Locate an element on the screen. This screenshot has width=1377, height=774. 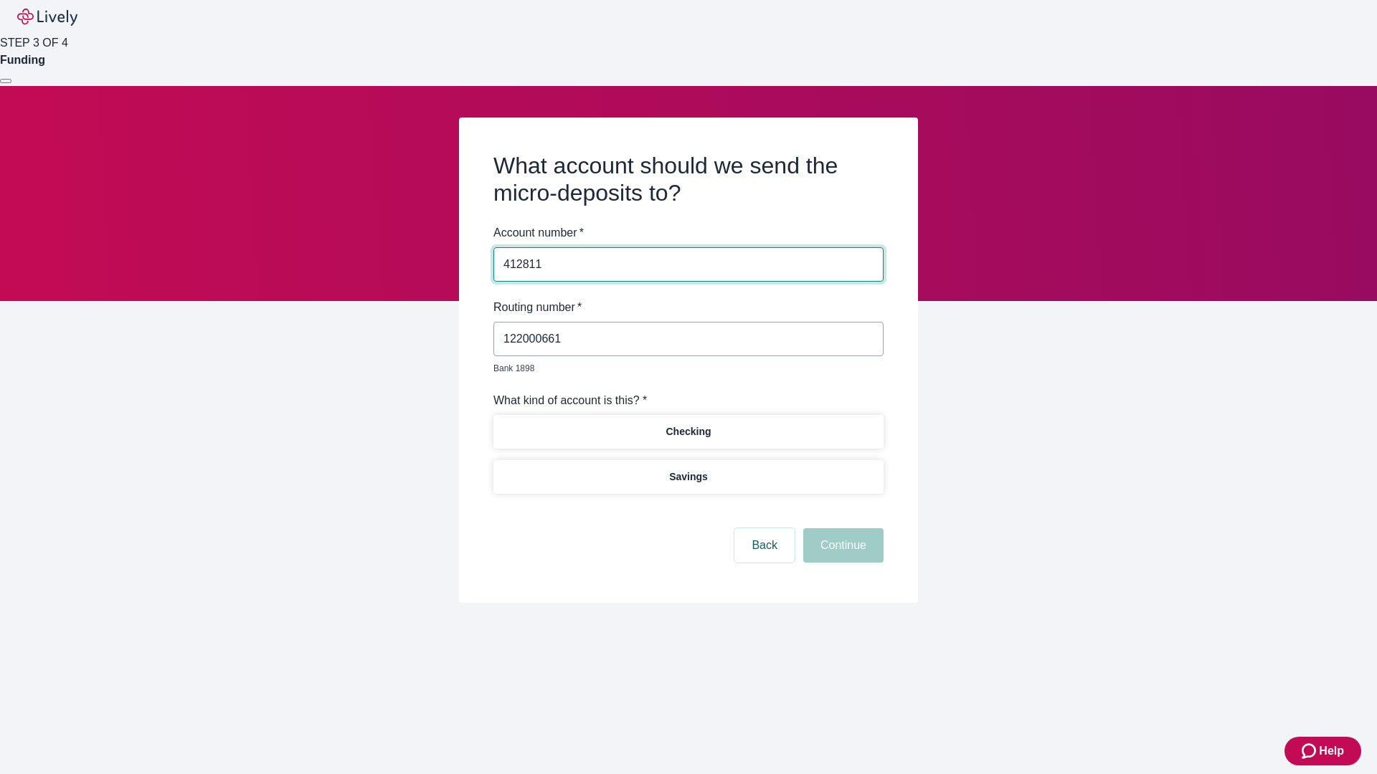
img: Lively is located at coordinates (47, 17).